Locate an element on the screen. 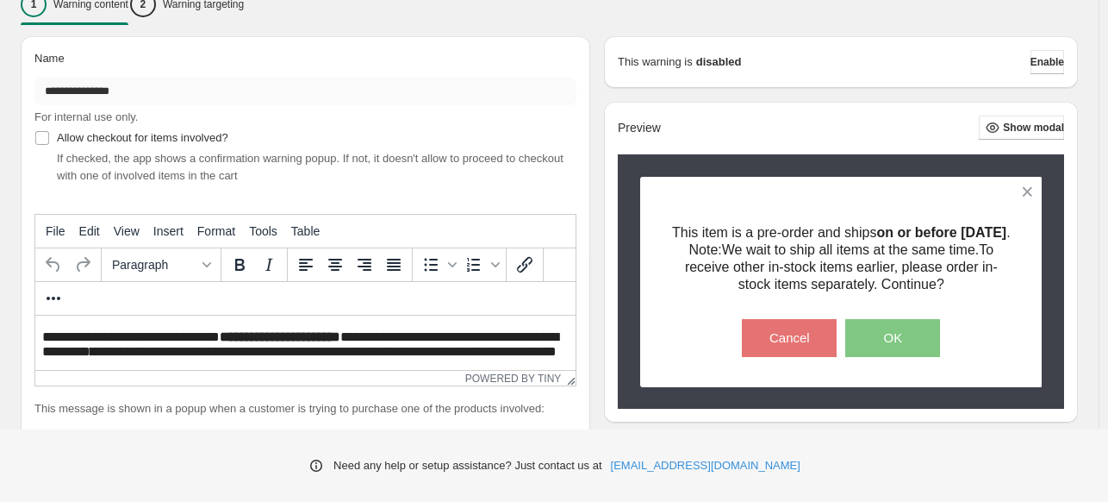 The image size is (1108, 502). span: File is located at coordinates (55, 231).